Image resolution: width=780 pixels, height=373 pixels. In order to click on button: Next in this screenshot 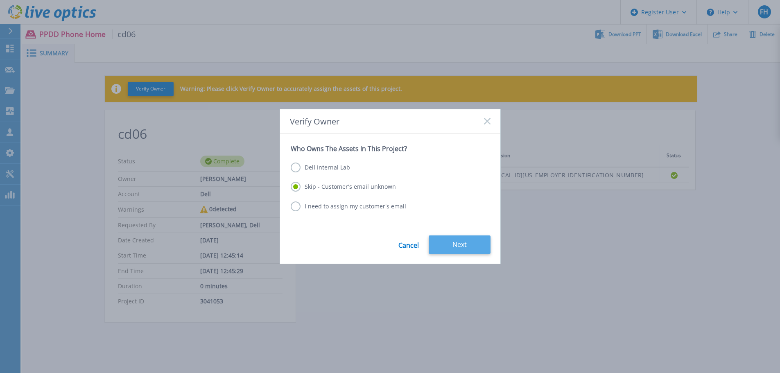, I will do `click(459, 244)`.